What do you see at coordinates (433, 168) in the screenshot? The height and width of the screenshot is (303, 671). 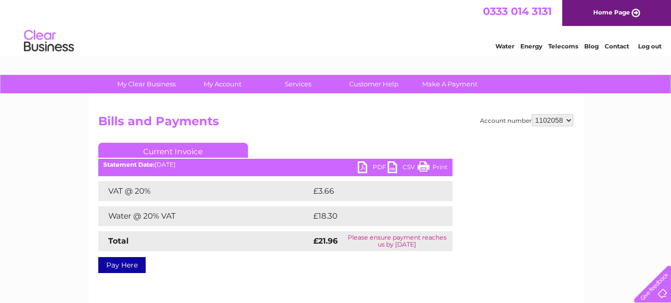 I see `a: Print` at bounding box center [433, 168].